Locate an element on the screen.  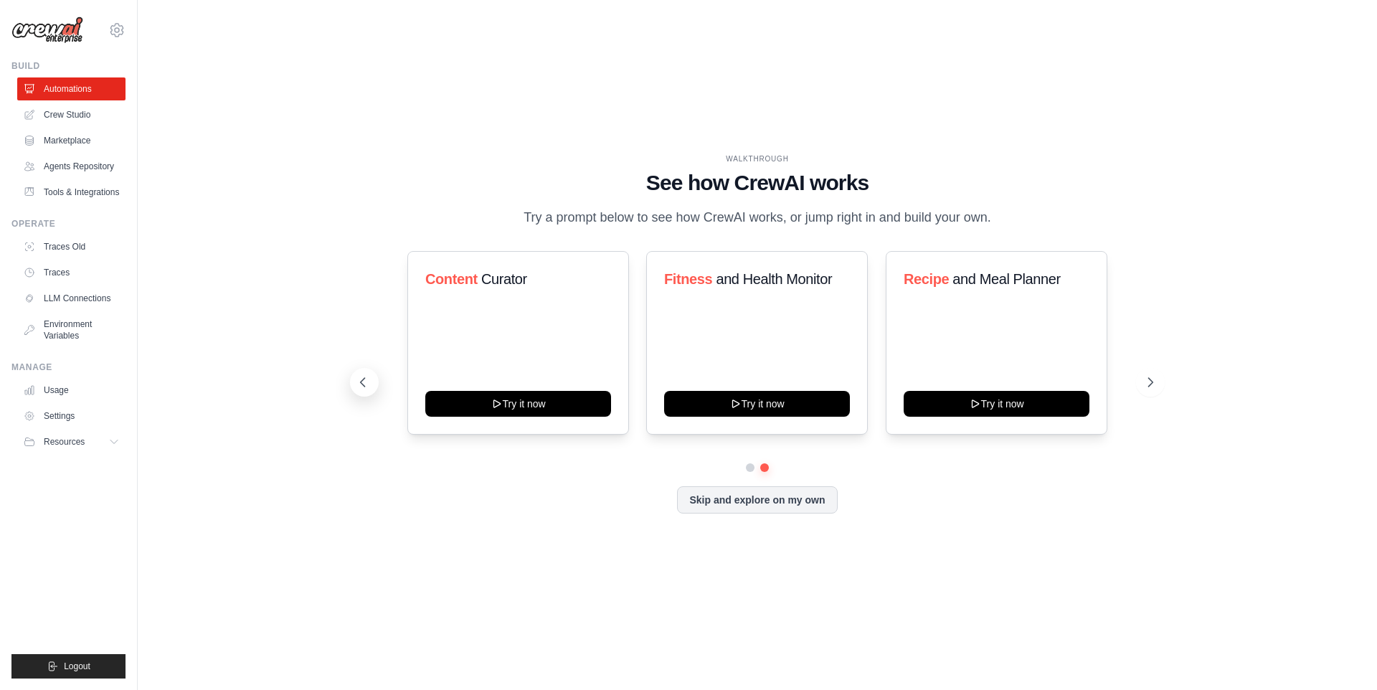
a: Environment Variables is located at coordinates (71, 330).